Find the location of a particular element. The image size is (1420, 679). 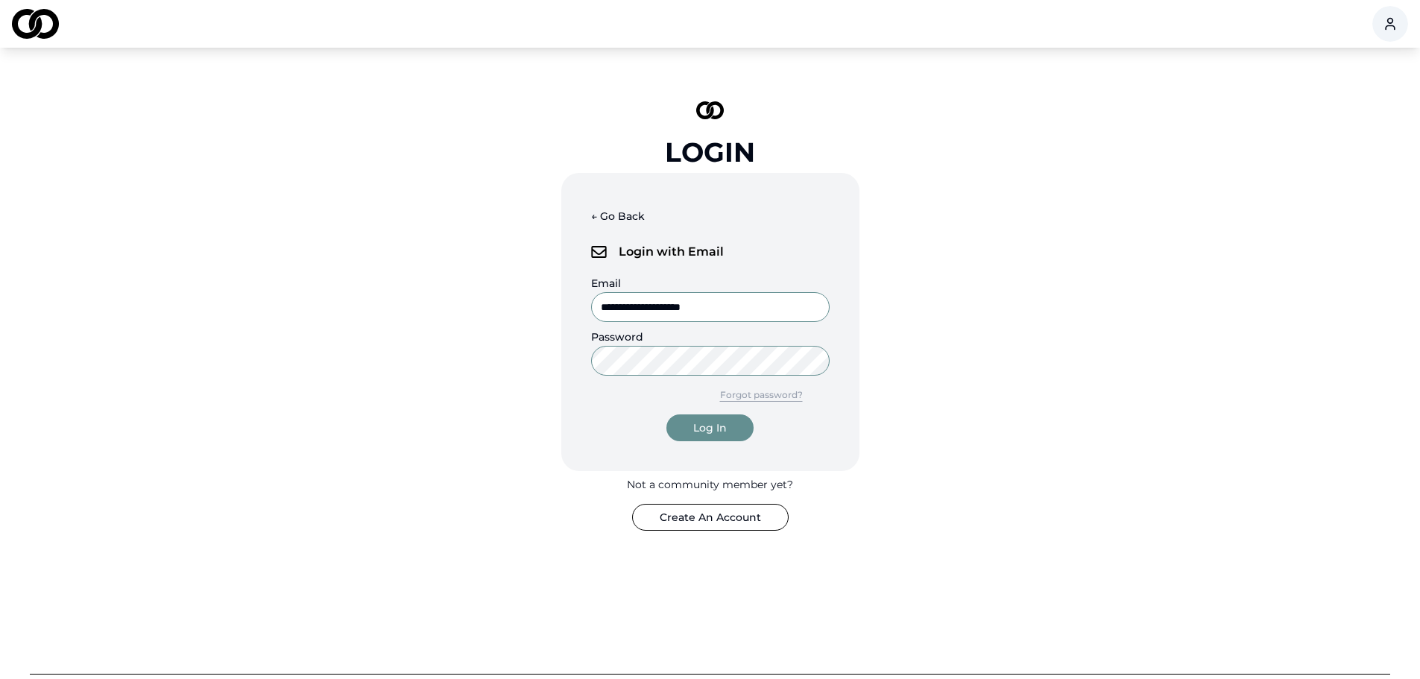

div: Log In is located at coordinates (709, 428).